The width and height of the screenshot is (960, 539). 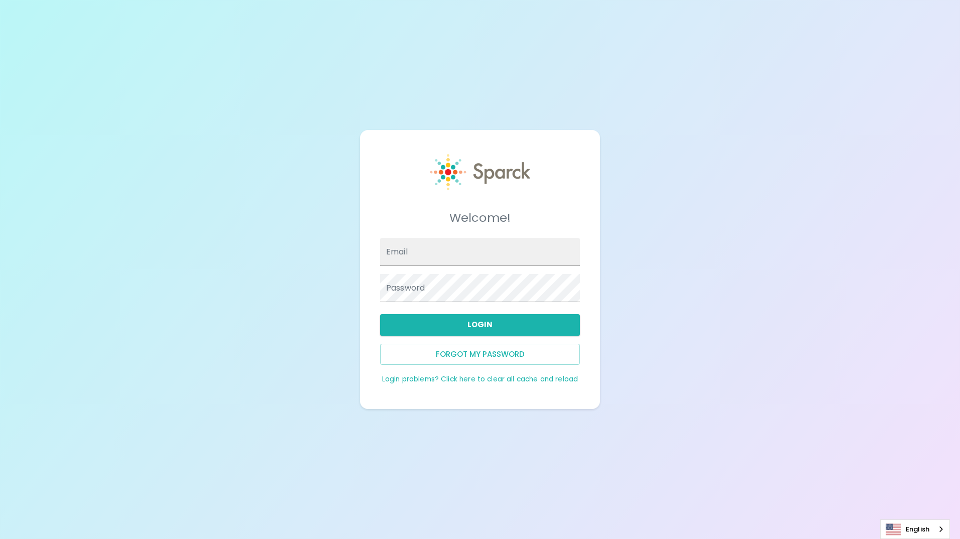 What do you see at coordinates (480, 218) in the screenshot?
I see `h5: Welcome!` at bounding box center [480, 218].